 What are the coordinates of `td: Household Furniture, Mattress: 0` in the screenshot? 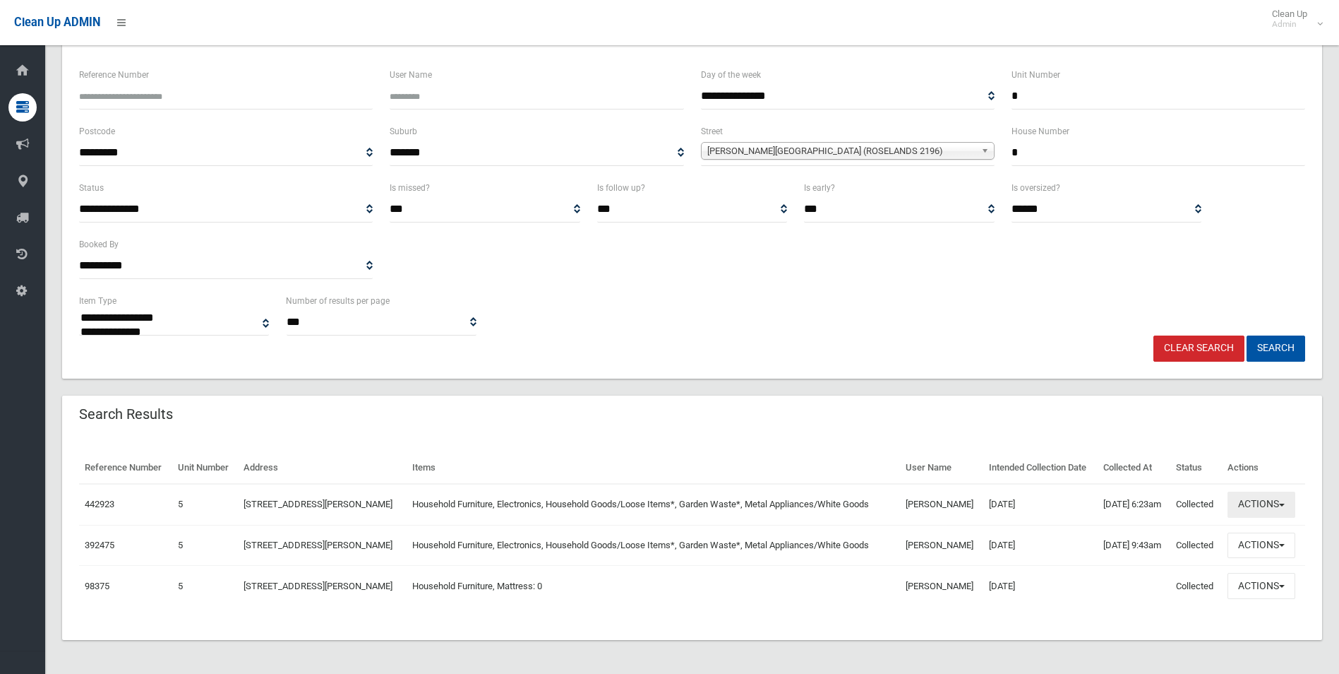 It's located at (653, 585).